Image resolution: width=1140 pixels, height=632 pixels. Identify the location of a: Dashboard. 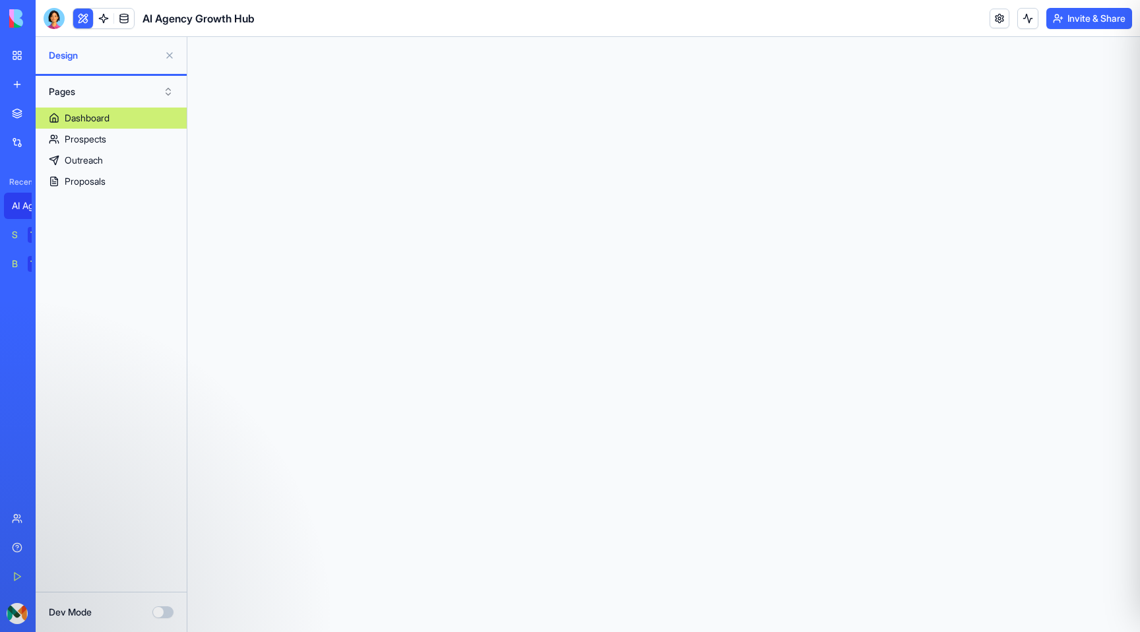
(111, 118).